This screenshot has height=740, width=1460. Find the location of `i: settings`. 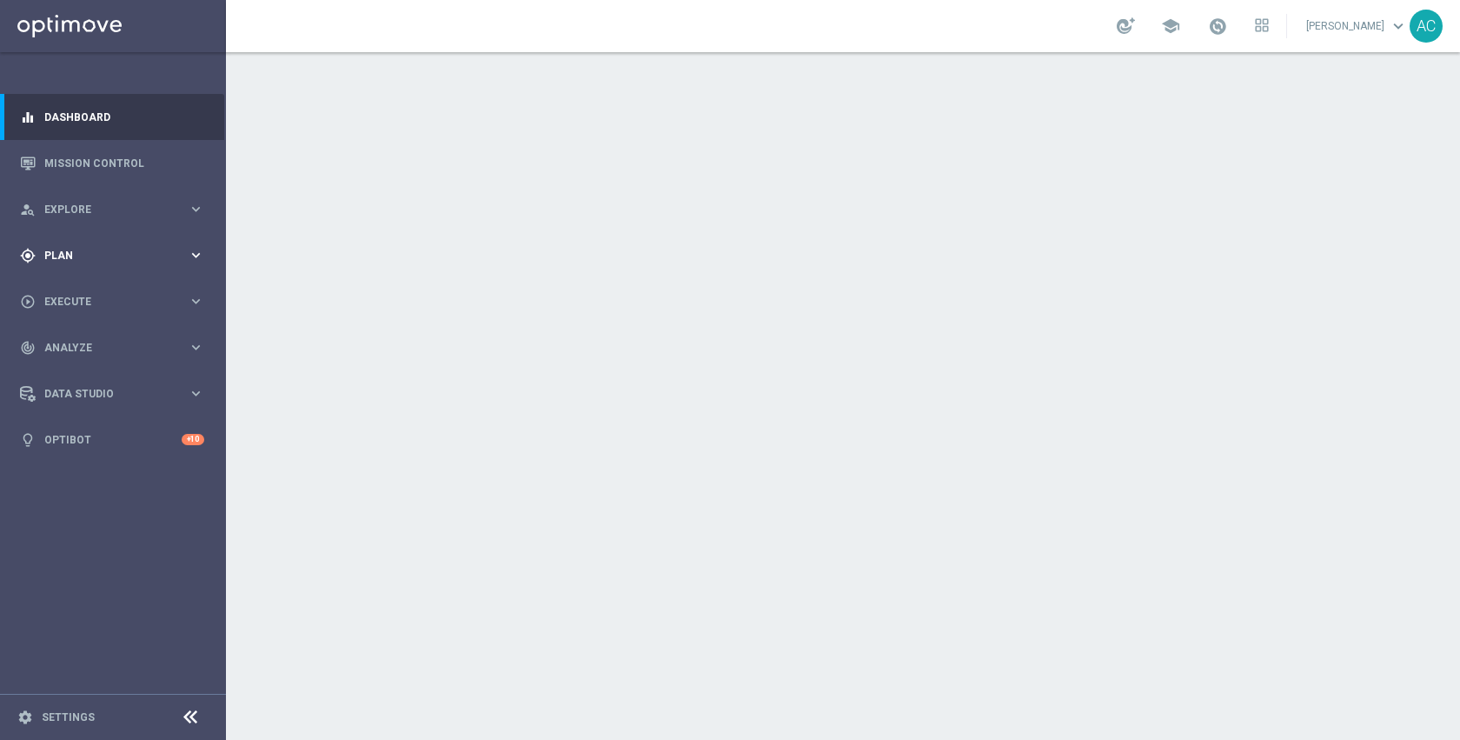

i: settings is located at coordinates (25, 717).